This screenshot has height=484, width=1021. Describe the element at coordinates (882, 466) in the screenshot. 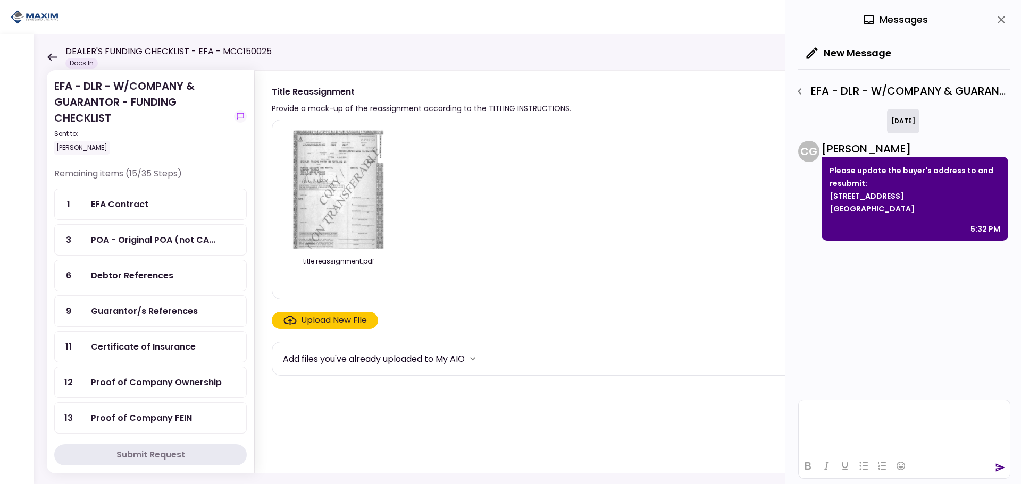

I see `button: Numbered list` at that location.